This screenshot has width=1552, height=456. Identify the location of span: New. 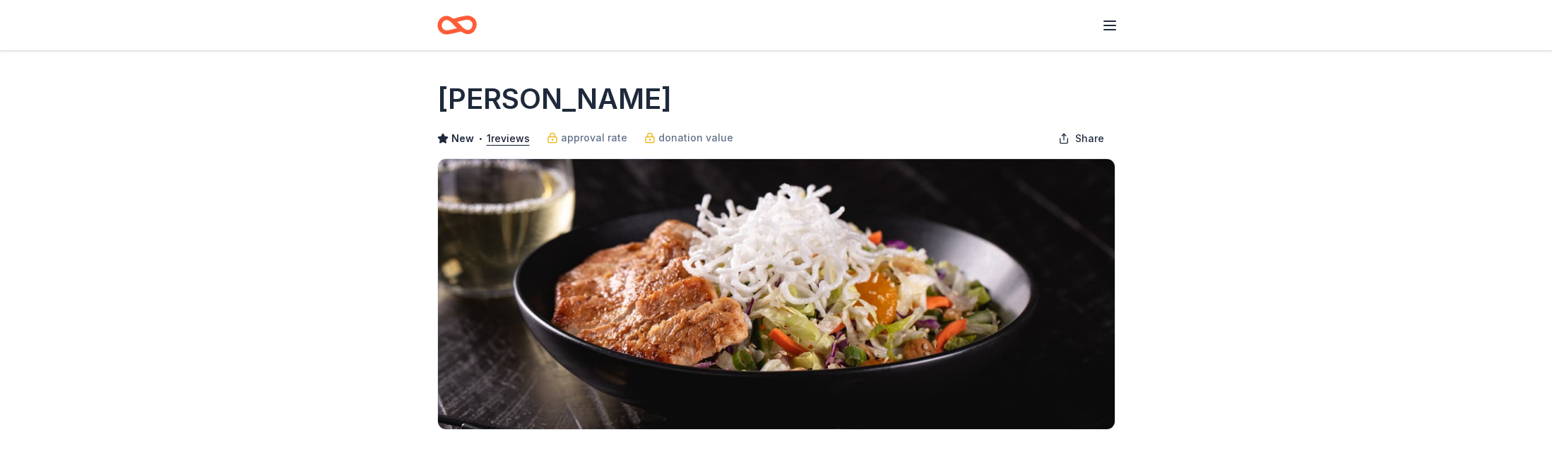
(463, 138).